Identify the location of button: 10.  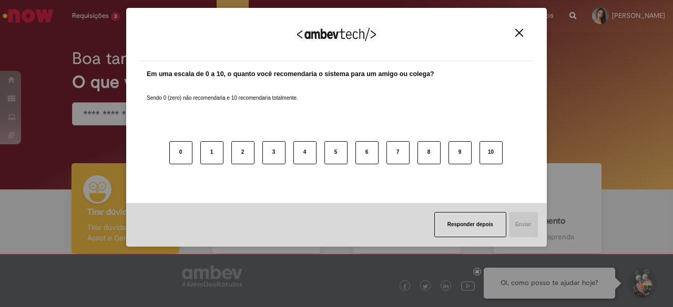
(491, 153).